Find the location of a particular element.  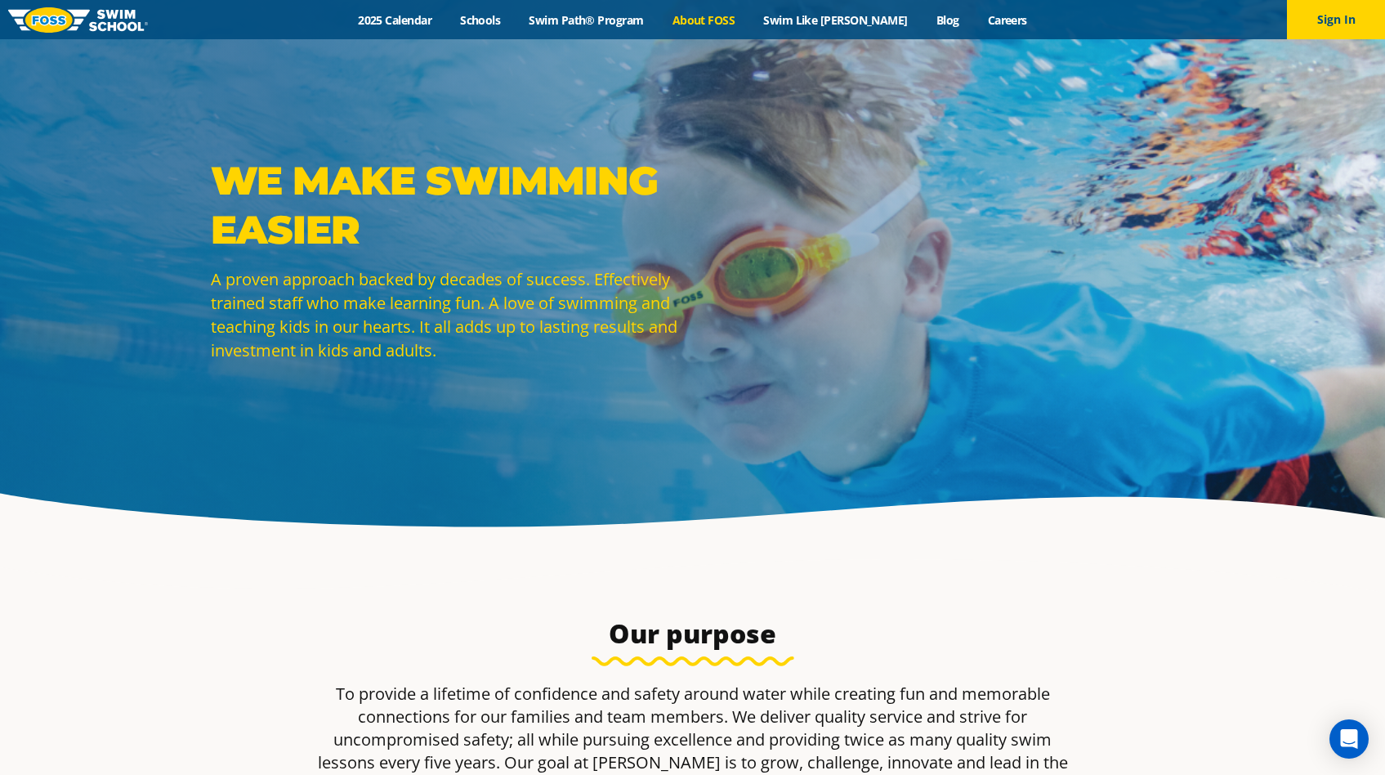

p: A proven approach backed by decades of success. Effectively trained staff who make learning fun. ... is located at coordinates (448, 315).